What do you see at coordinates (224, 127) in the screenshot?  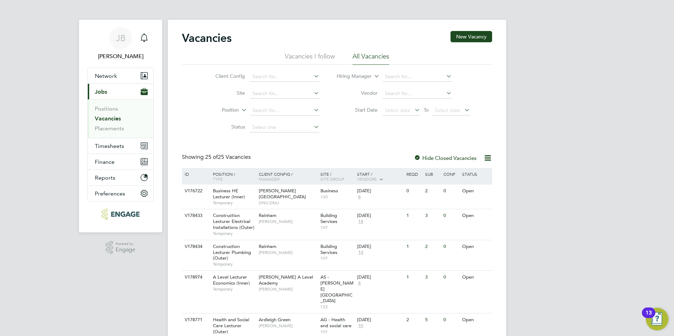 I see `label: Status` at bounding box center [224, 127].